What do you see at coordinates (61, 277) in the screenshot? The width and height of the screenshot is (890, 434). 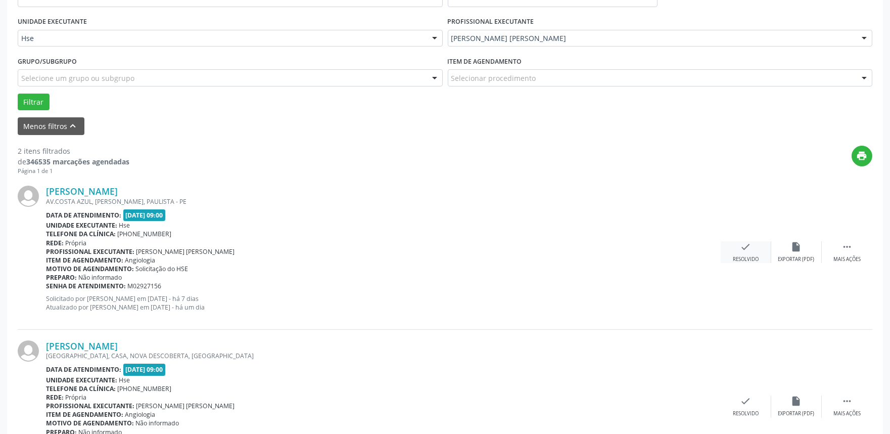 I see `b: Preparo:` at bounding box center [61, 277].